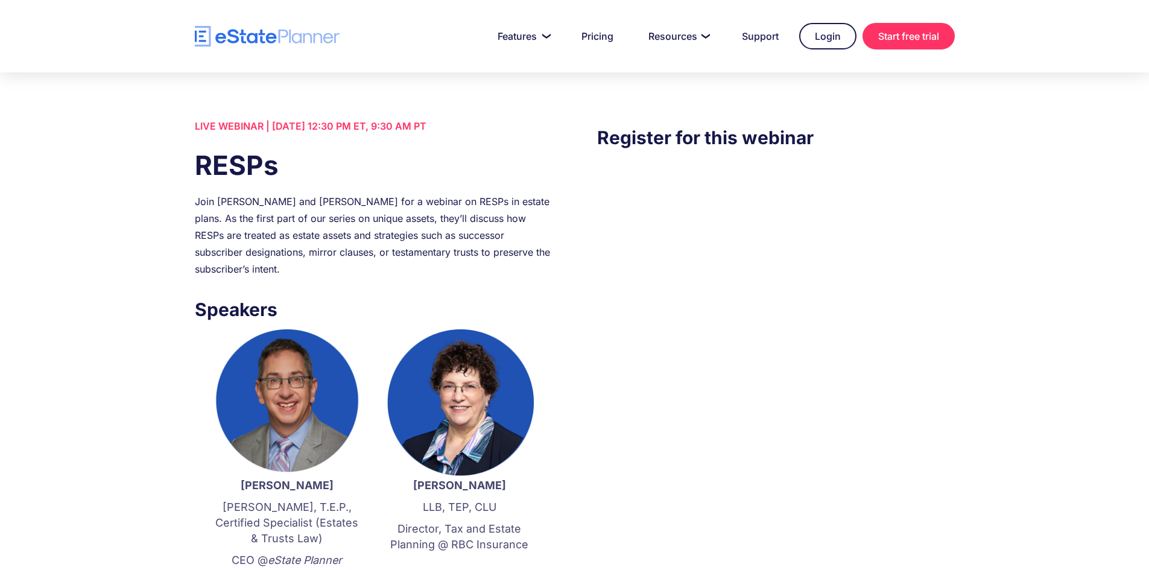 Image resolution: width=1149 pixels, height=570 pixels. Describe the element at coordinates (373, 165) in the screenshot. I see `h1: RESPs` at that location.